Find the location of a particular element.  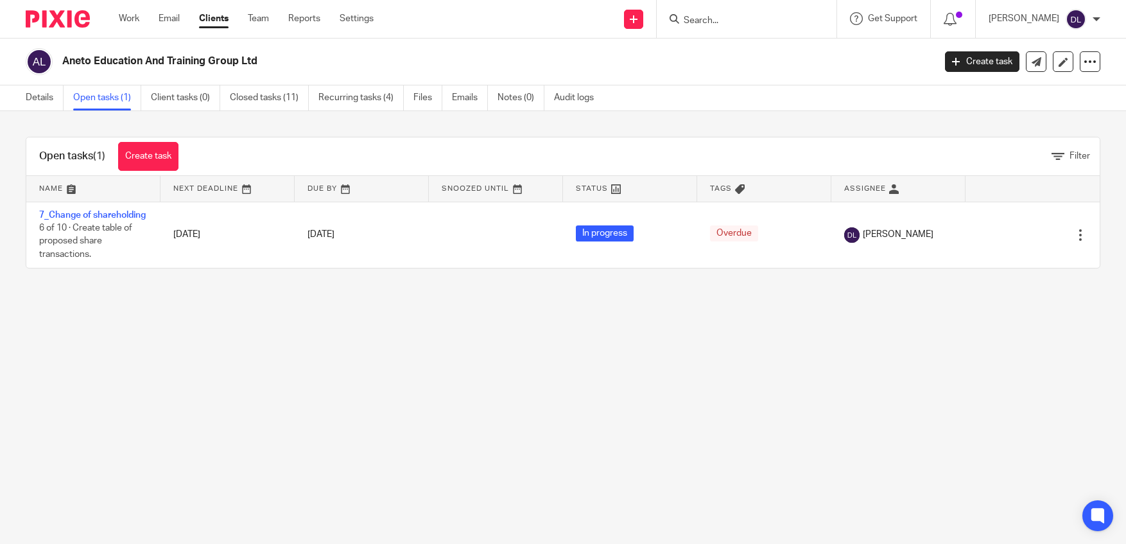

span: Status is located at coordinates (592, 188).